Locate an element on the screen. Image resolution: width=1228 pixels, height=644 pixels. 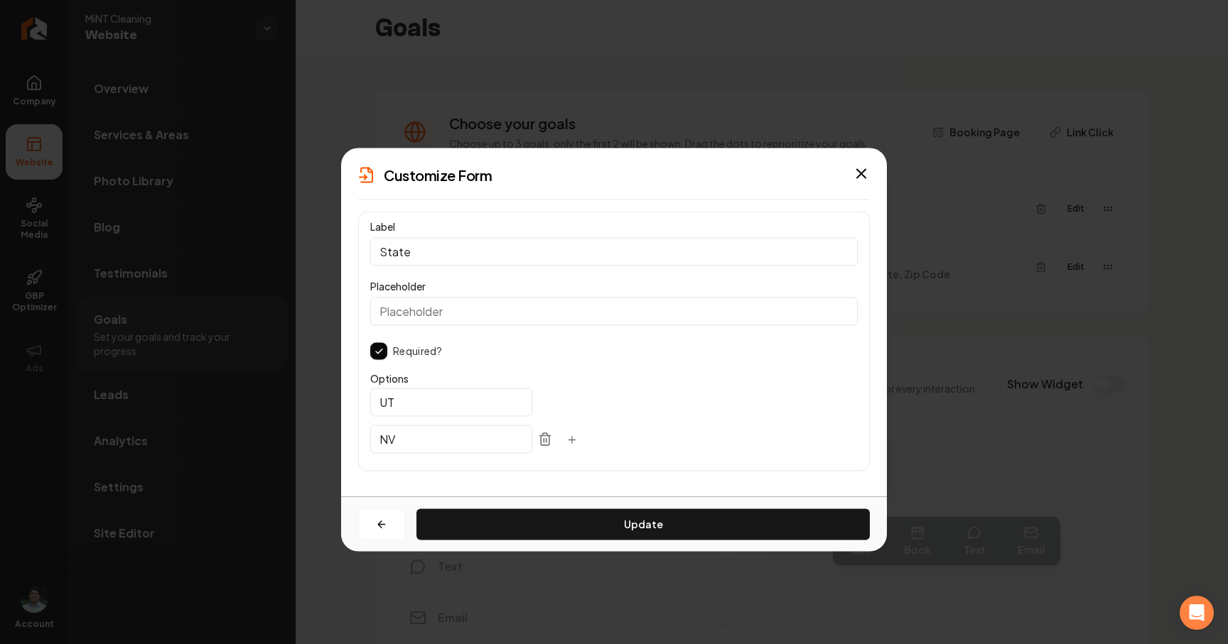
input: Option 2 is located at coordinates (451, 439).